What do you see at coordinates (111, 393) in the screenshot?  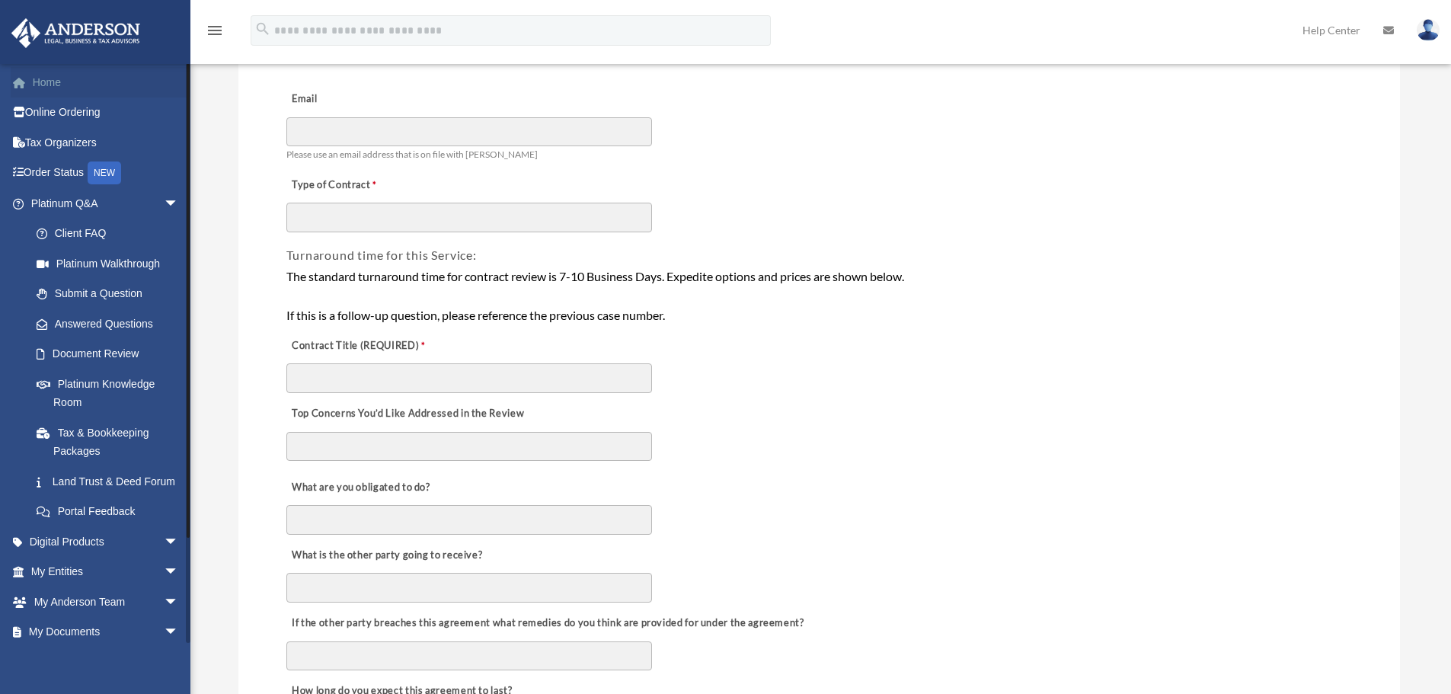 I see `a: Platinum Knowledge Room` at bounding box center [111, 393].